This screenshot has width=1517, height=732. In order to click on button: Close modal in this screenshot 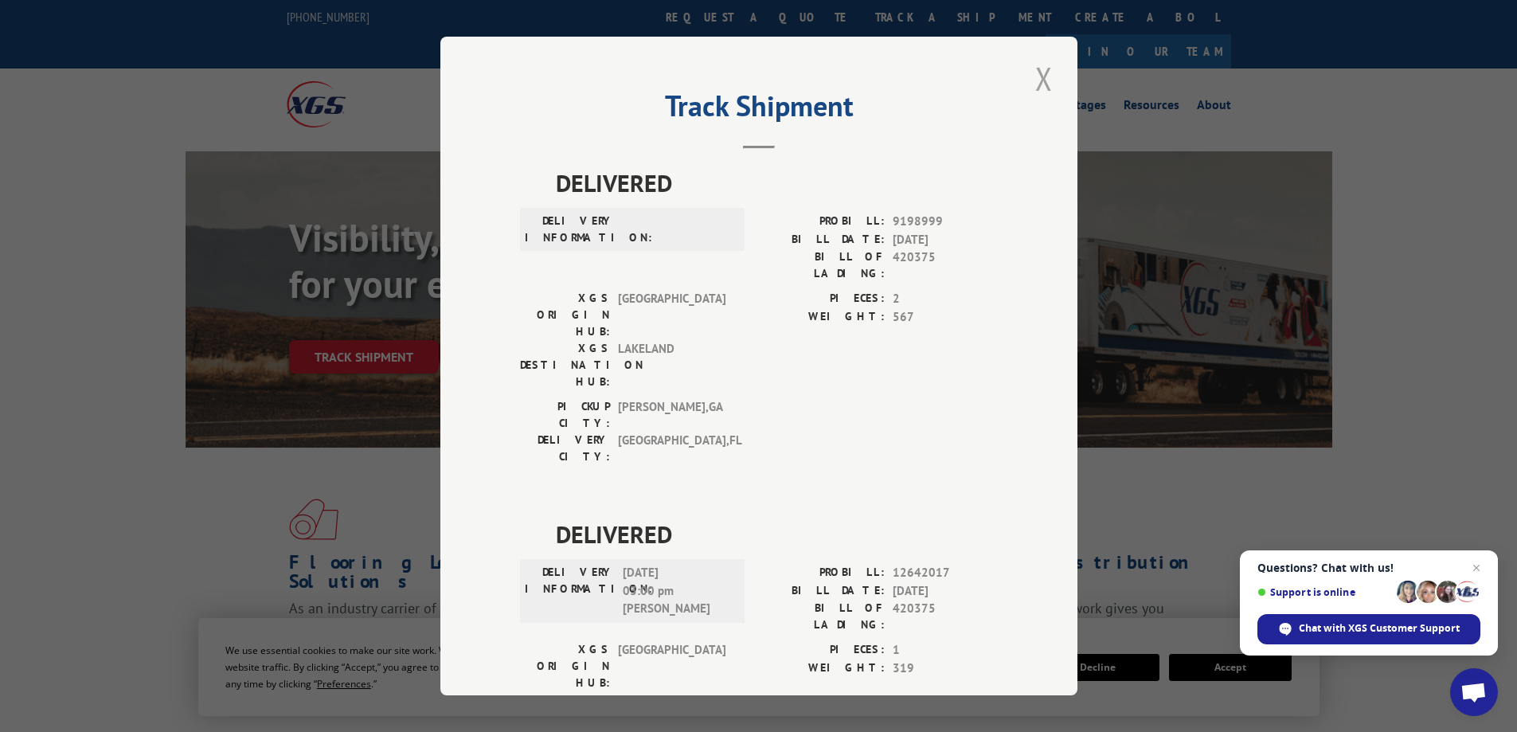, I will do `click(1044, 78)`.